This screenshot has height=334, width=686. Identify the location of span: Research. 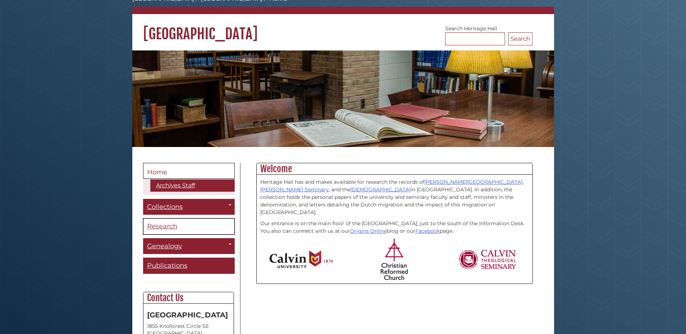
(162, 227).